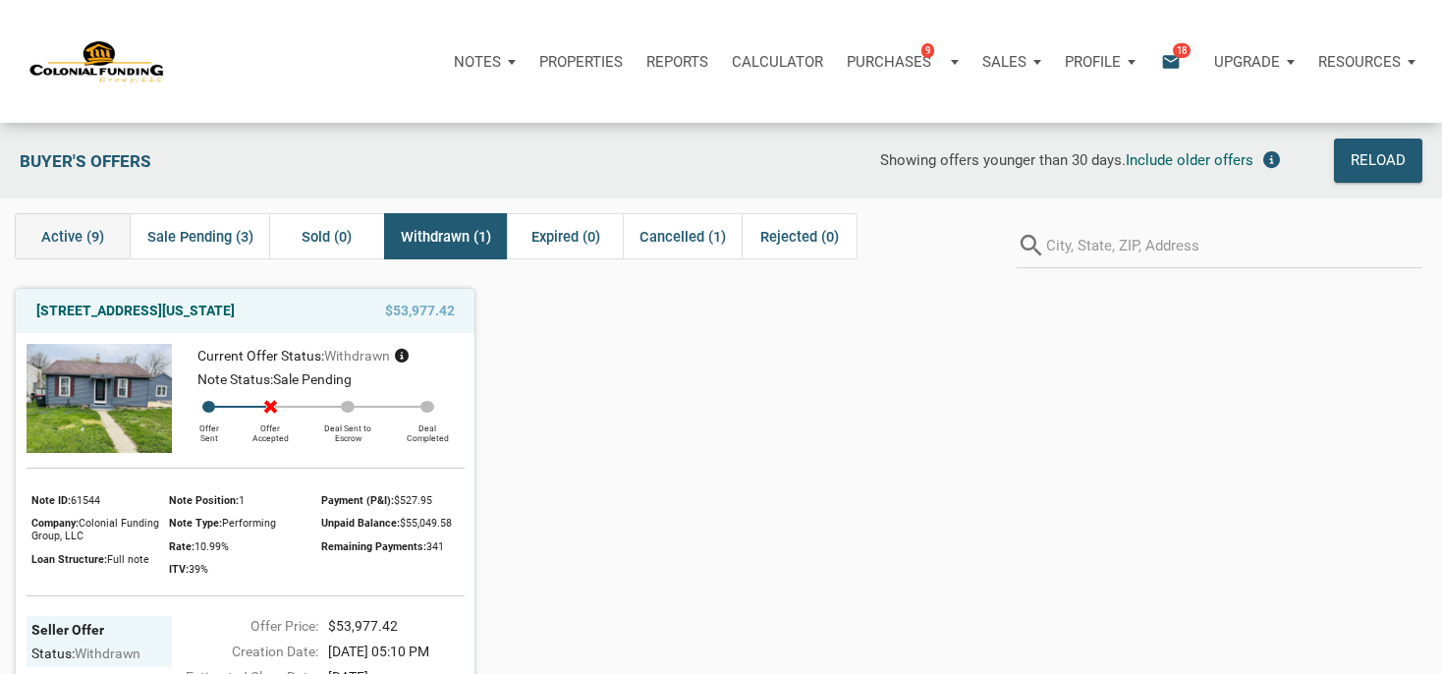  I want to click on span: Sold (0), so click(326, 237).